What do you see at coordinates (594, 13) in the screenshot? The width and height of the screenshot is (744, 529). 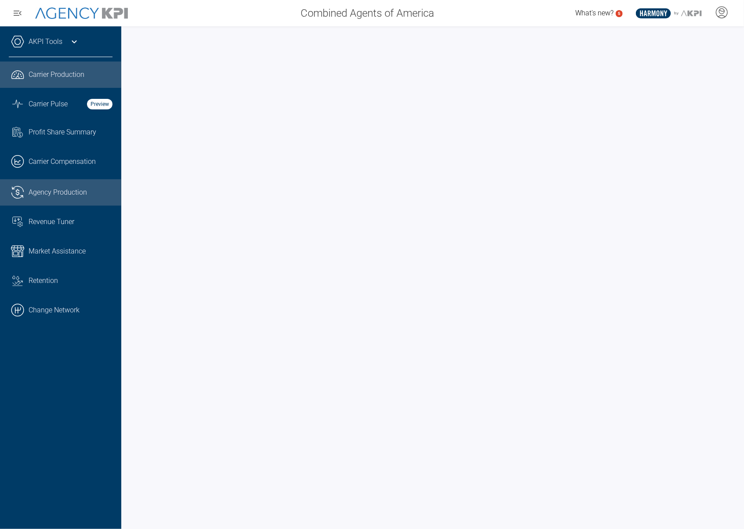 I see `span: What's new?` at bounding box center [594, 13].